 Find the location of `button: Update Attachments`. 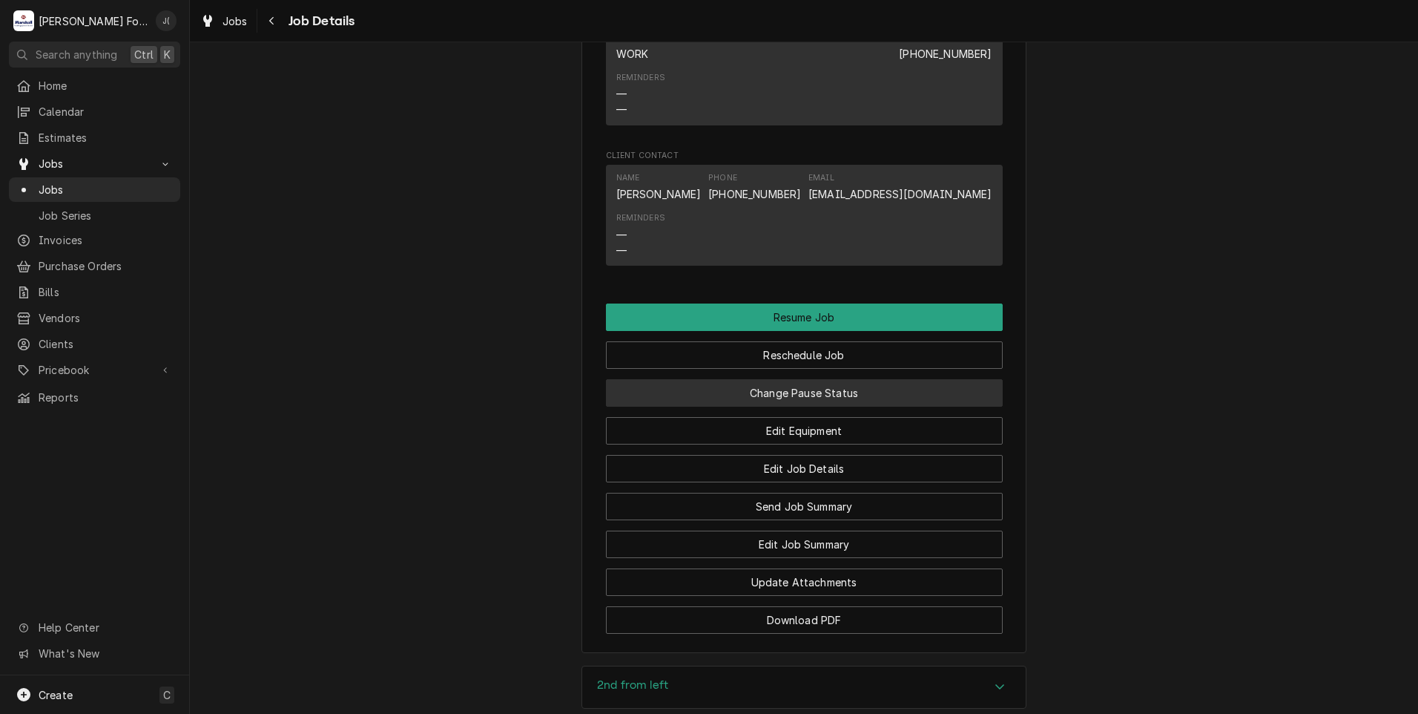

button: Update Attachments is located at coordinates (804, 582).